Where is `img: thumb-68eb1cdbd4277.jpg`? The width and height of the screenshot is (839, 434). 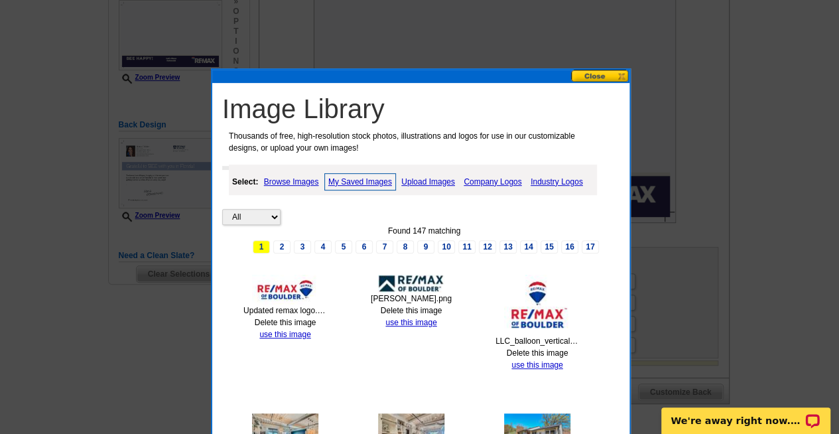
img: thumb-68eb1cdbd4277.jpg is located at coordinates (411, 283).